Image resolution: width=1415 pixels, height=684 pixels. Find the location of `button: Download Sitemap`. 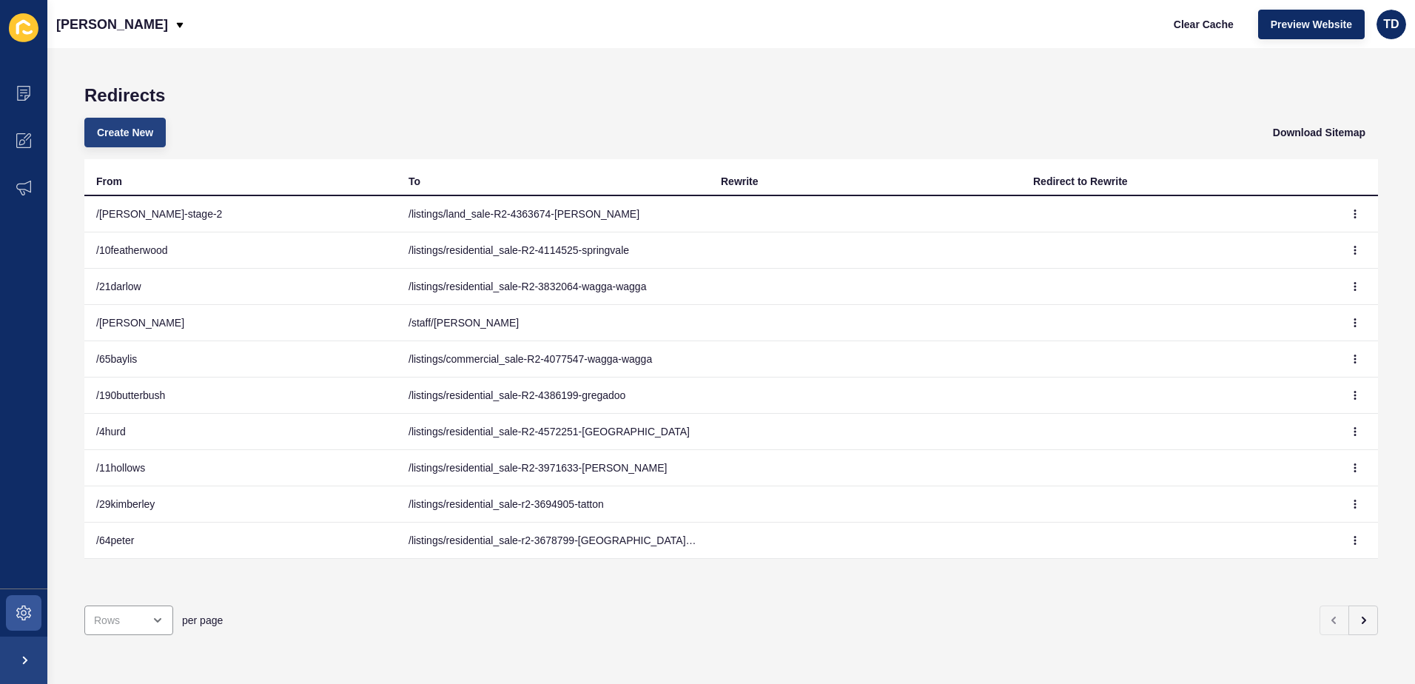

button: Download Sitemap is located at coordinates (1319, 132).